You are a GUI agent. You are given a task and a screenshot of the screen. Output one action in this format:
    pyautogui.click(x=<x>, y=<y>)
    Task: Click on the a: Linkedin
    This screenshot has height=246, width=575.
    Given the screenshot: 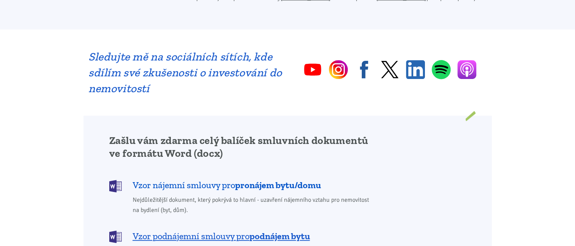 What is the action you would take?
    pyautogui.click(x=416, y=70)
    